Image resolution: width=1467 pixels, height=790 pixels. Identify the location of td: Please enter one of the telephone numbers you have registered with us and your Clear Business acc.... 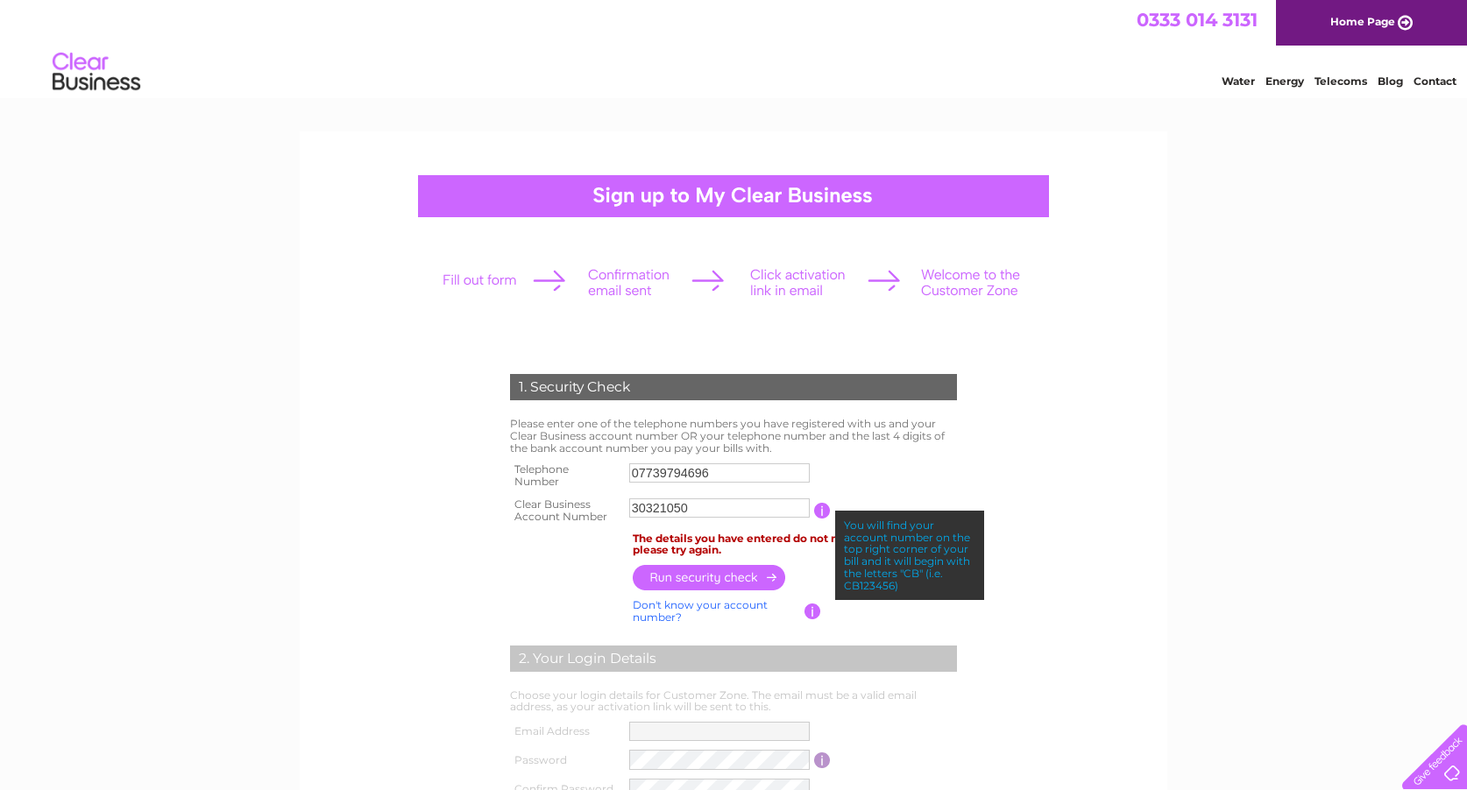
(733, 435).